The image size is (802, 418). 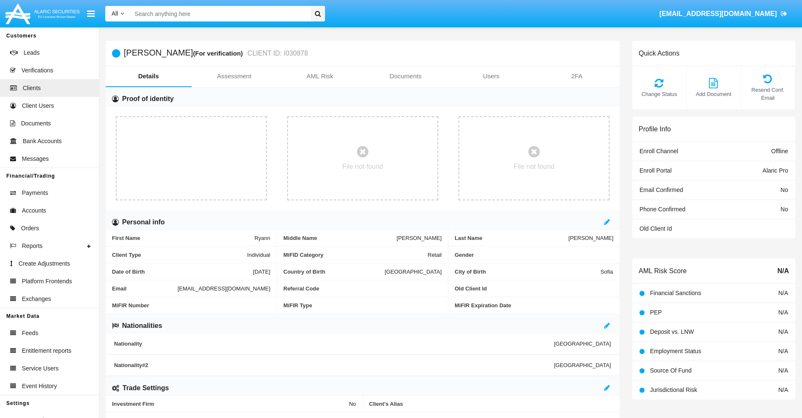 I want to click on span: Documents, so click(x=36, y=123).